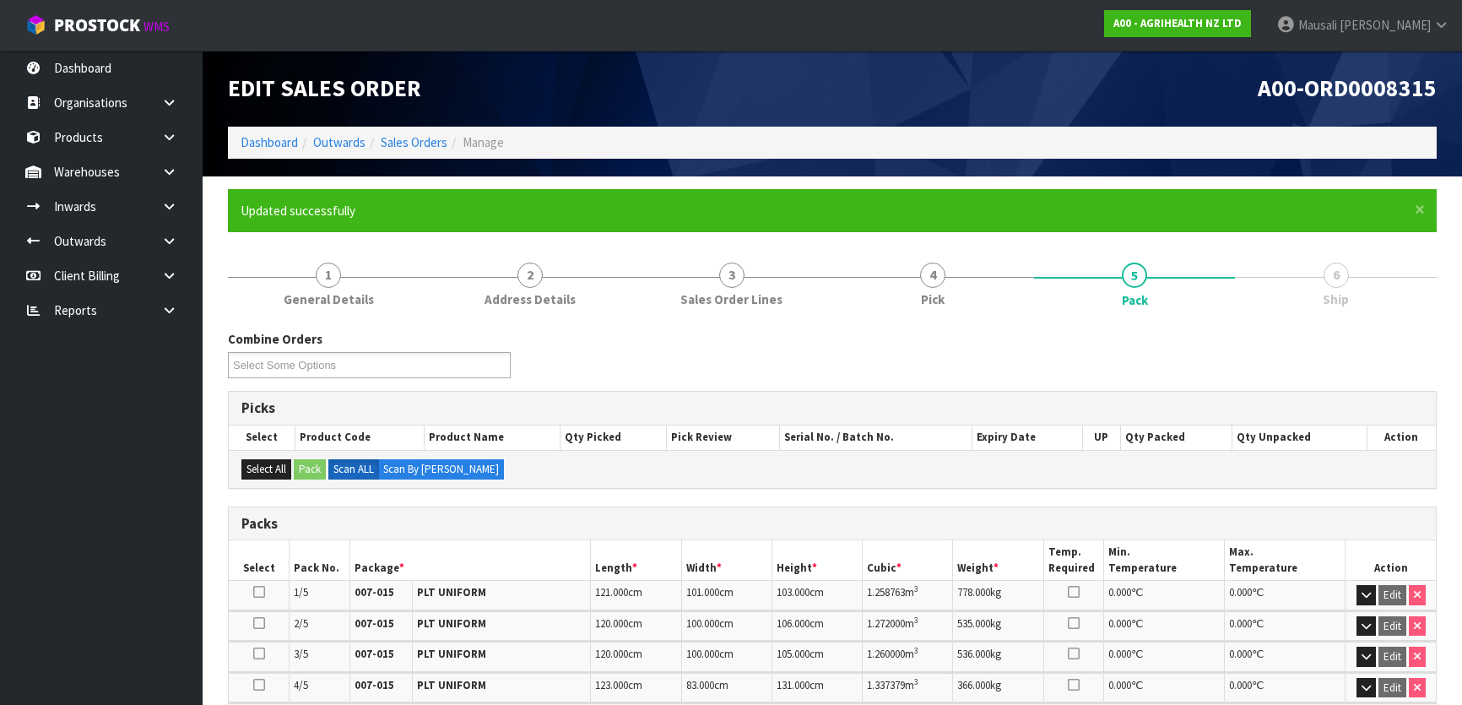 Image resolution: width=1462 pixels, height=705 pixels. Describe the element at coordinates (702, 592) in the screenshot. I see `span: 101.000` at that location.